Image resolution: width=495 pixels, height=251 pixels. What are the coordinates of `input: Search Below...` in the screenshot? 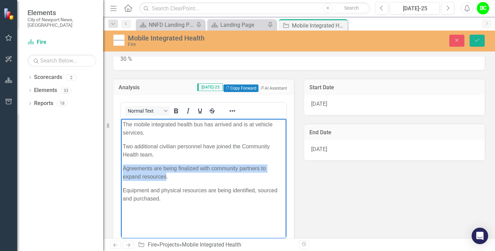 It's located at (62, 61).